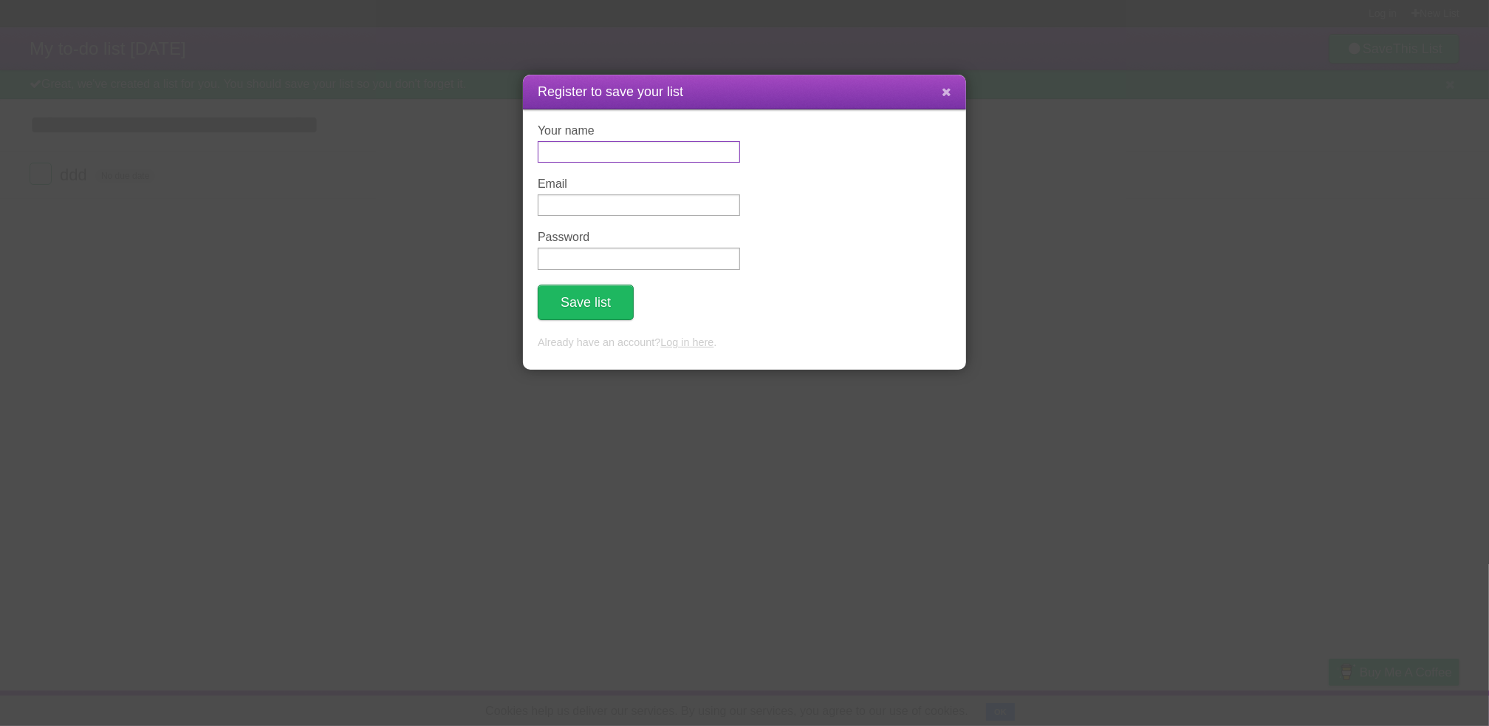 The image size is (1489, 726). I want to click on button: Save list, so click(586, 302).